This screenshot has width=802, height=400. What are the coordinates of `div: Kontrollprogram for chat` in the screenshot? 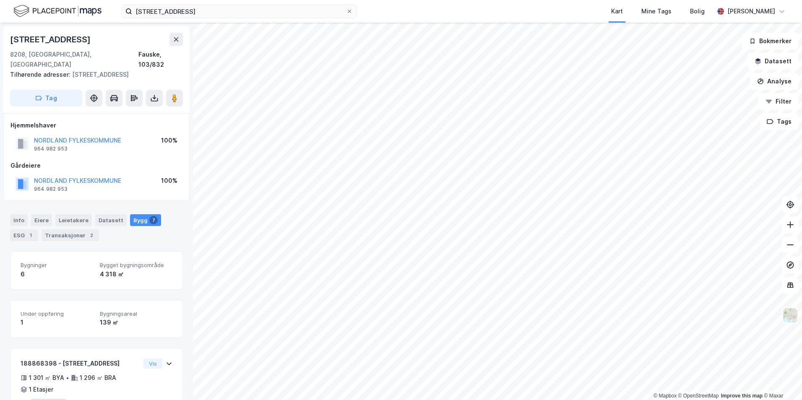 It's located at (781, 380).